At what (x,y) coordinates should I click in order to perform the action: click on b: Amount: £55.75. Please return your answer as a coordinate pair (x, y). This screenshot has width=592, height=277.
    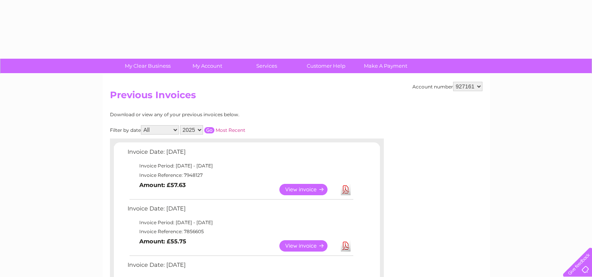
    Looking at the image, I should click on (163, 241).